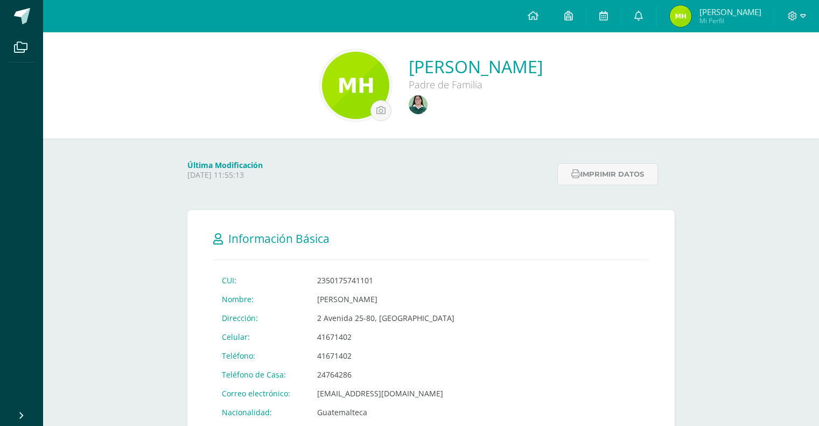 The height and width of the screenshot is (426, 819). What do you see at coordinates (681, 16) in the screenshot?
I see `img: 8cfee9302e94c67f695fad48b611364c.png` at bounding box center [681, 16].